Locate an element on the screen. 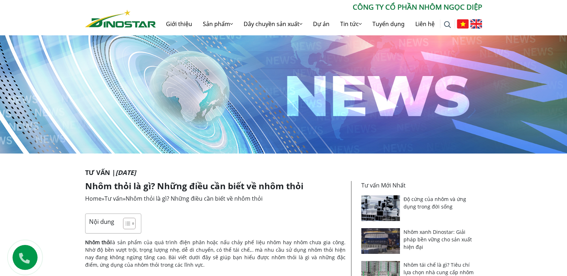 The image size is (567, 276). a: Giới thiệu is located at coordinates (179, 24).